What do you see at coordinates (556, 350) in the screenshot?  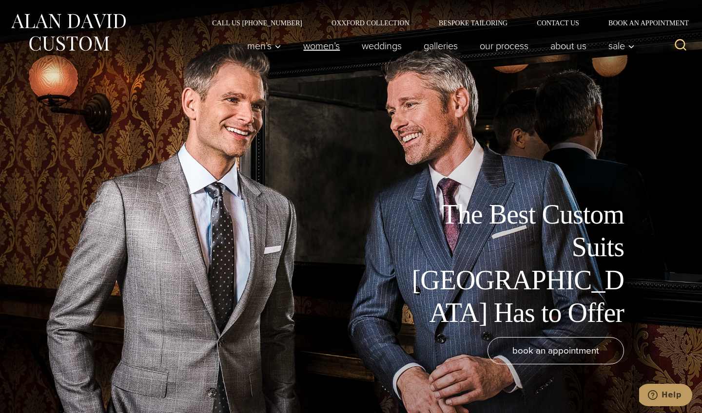 I see `span: book an appointment` at bounding box center [556, 350].